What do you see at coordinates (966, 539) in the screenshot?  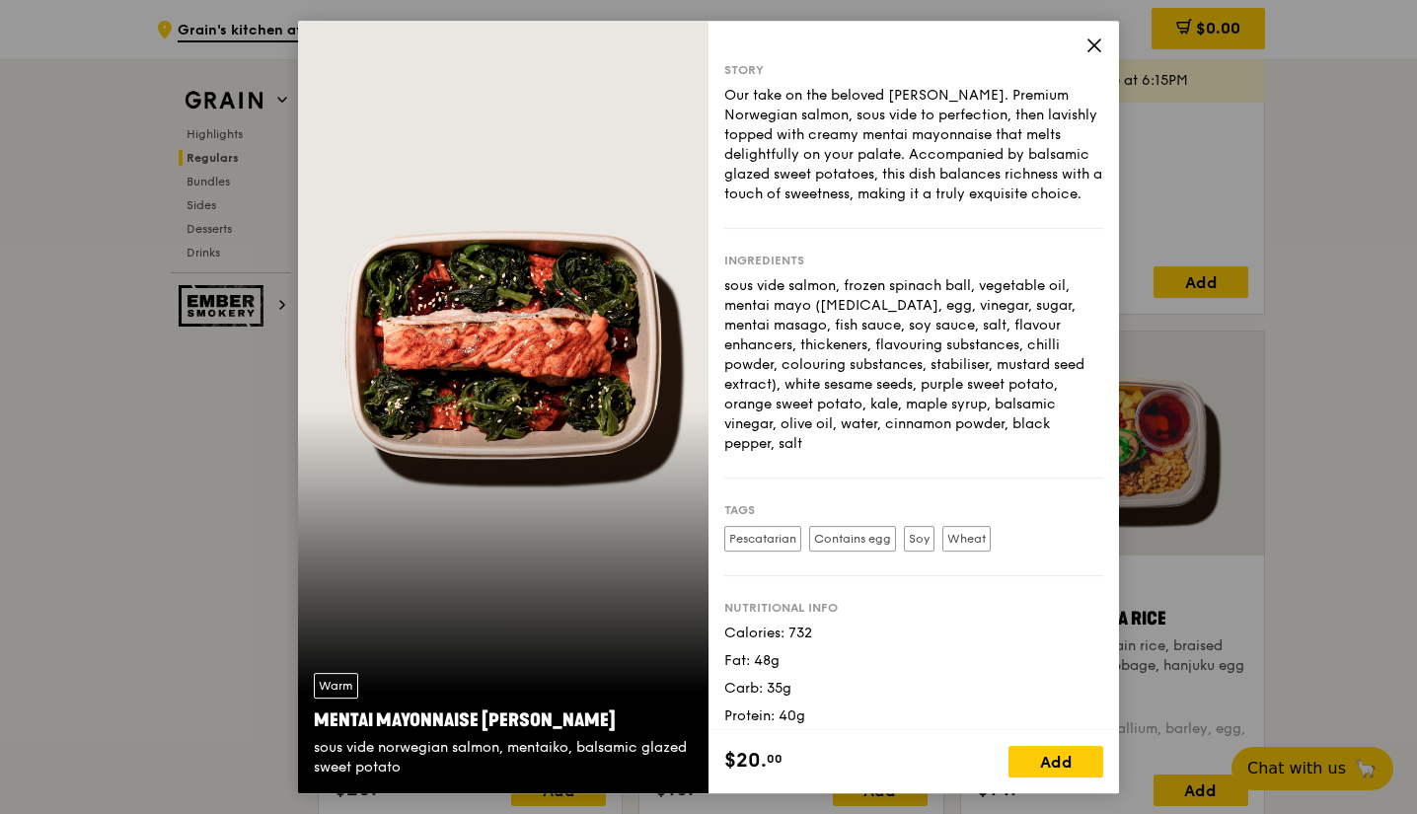 I see `label: Wheat` at bounding box center [966, 539].